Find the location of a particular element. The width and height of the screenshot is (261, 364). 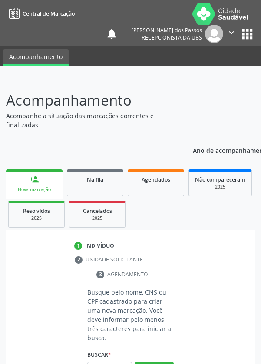

button: apps is located at coordinates (247, 34).